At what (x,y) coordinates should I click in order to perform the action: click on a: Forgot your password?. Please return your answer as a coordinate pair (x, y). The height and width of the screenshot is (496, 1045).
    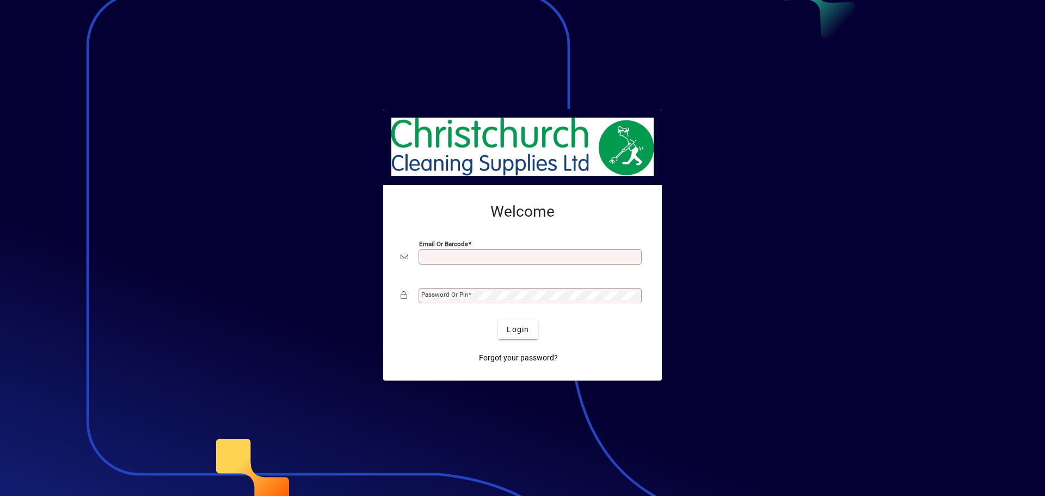
    Looking at the image, I should click on (518, 358).